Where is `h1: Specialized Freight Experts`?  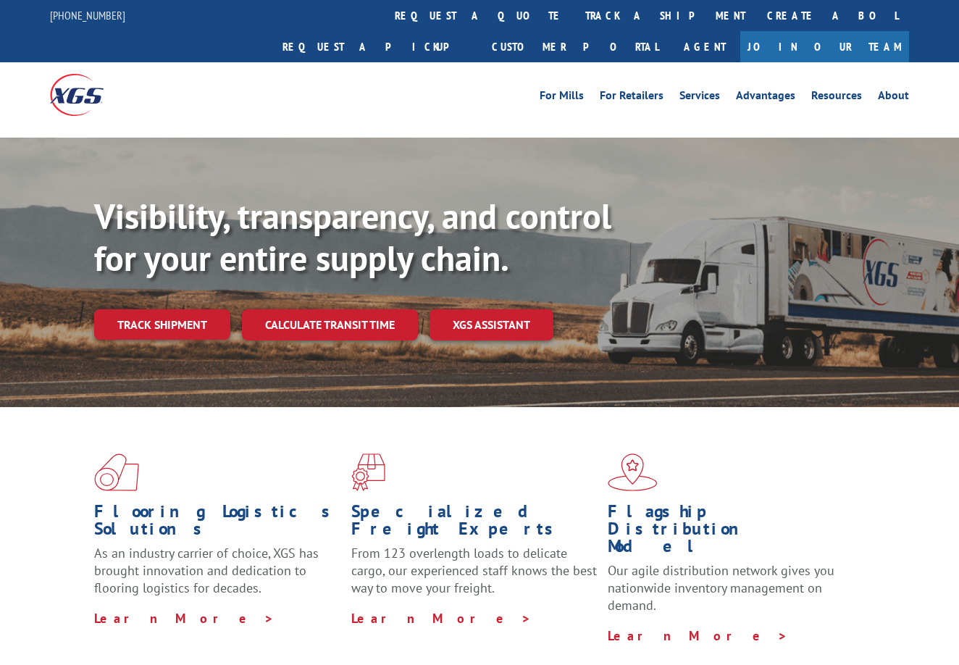 h1: Specialized Freight Experts is located at coordinates (475, 524).